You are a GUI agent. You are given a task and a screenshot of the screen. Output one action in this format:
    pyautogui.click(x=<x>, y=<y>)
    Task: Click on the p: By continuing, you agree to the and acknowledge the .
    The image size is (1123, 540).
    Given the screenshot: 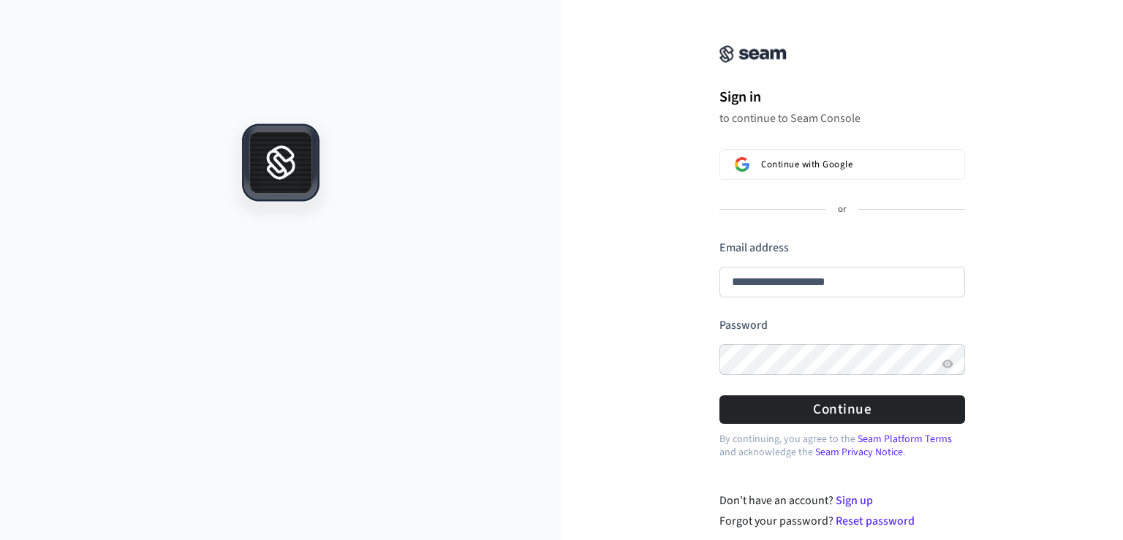 What is the action you would take?
    pyautogui.click(x=842, y=446)
    